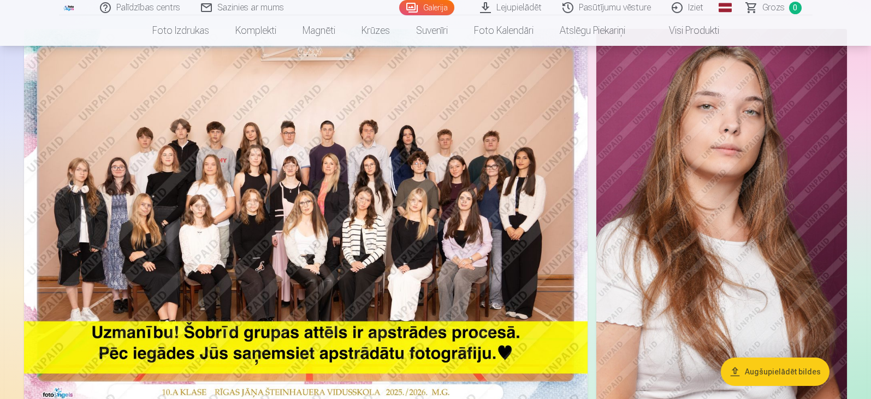  I want to click on img: /fa1, so click(69, 8).